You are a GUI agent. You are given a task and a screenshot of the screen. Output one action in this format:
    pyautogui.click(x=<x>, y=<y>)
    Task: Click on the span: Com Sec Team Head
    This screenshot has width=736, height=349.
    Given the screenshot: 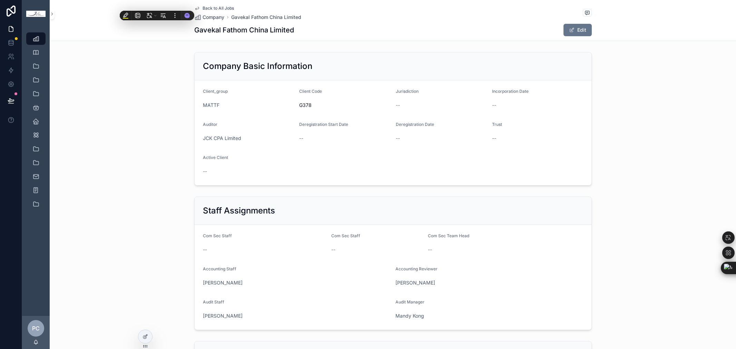 What is the action you would take?
    pyautogui.click(x=449, y=236)
    